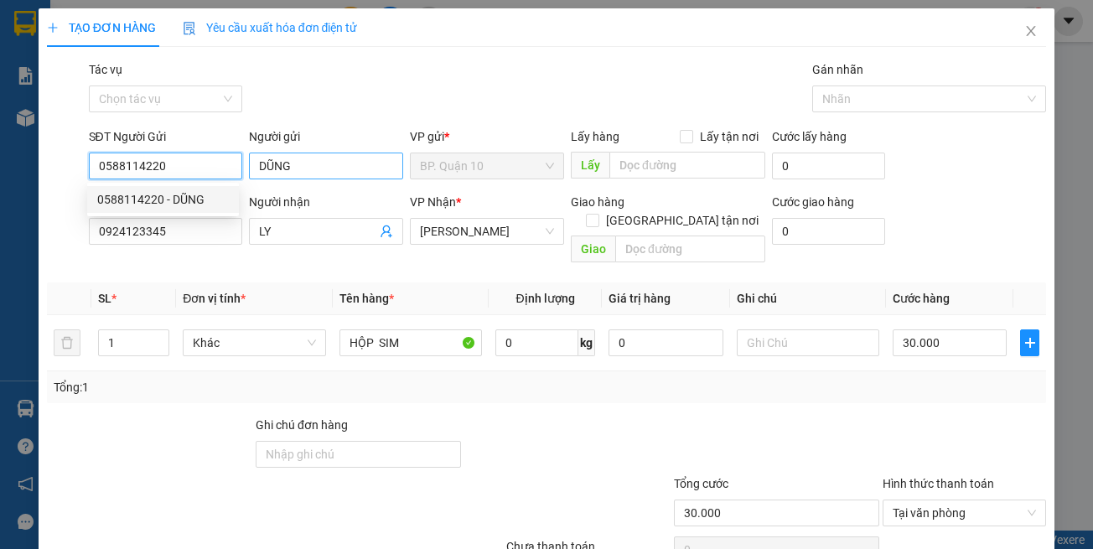 The height and width of the screenshot is (549, 1093). What do you see at coordinates (433, 202) in the screenshot?
I see `span: VP Nhận` at bounding box center [433, 202].